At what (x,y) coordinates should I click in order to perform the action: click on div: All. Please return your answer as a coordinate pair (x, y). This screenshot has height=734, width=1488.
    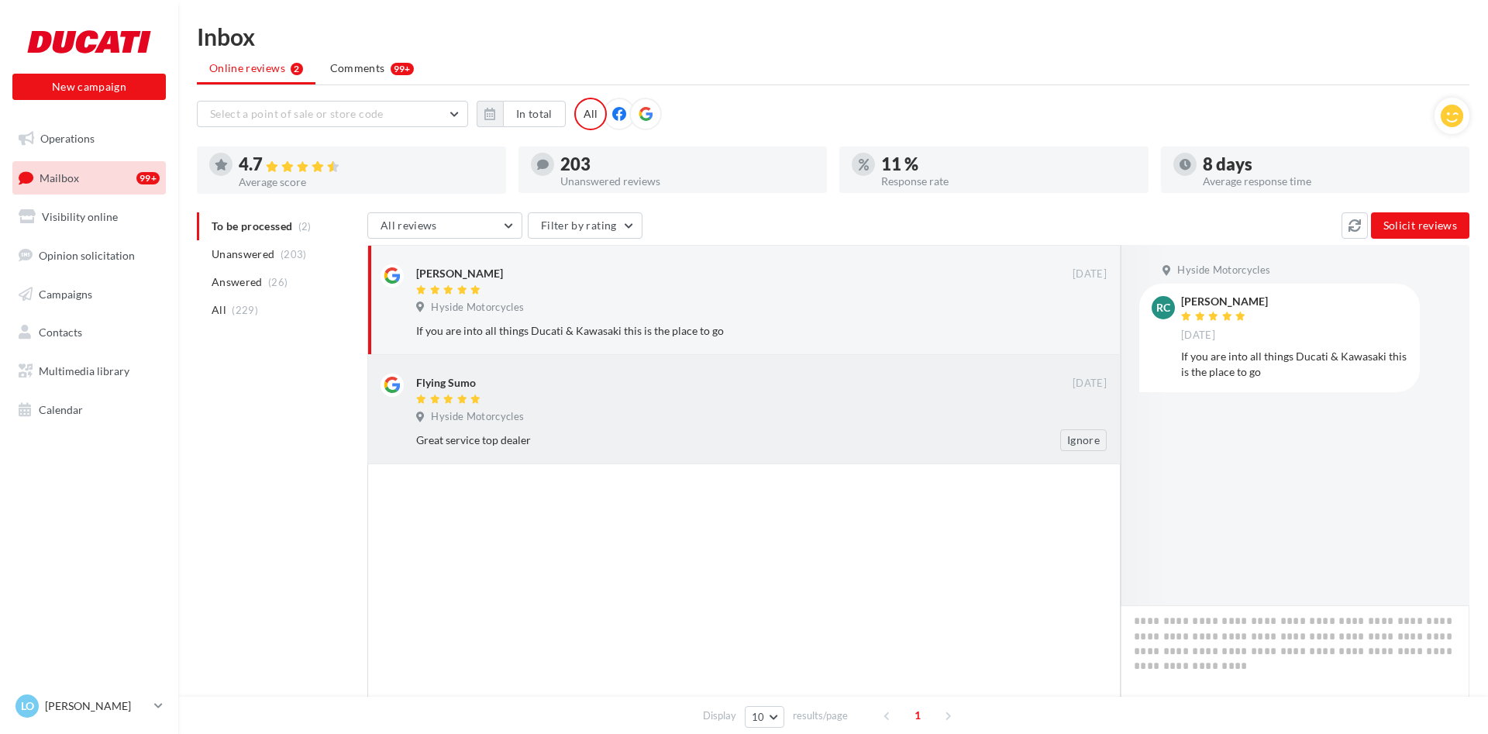
    Looking at the image, I should click on (591, 114).